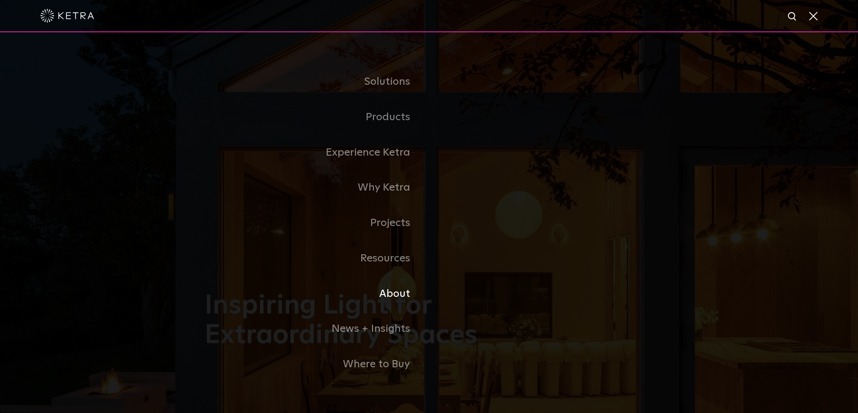  I want to click on a: About, so click(317, 294).